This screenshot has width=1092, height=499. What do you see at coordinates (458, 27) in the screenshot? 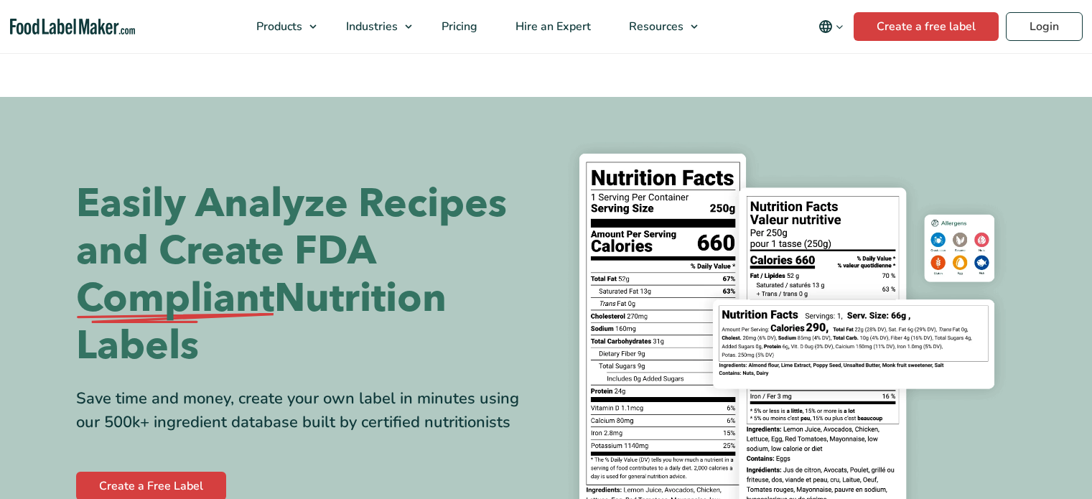
I see `span: Pricing` at bounding box center [458, 27].